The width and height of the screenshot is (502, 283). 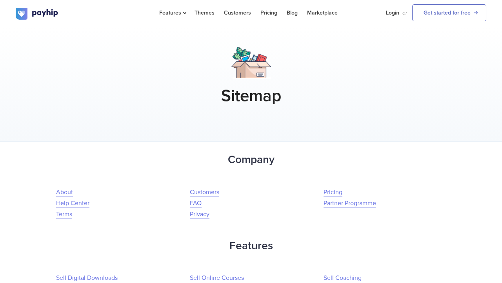 I want to click on img: logo.svg, so click(x=37, y=14).